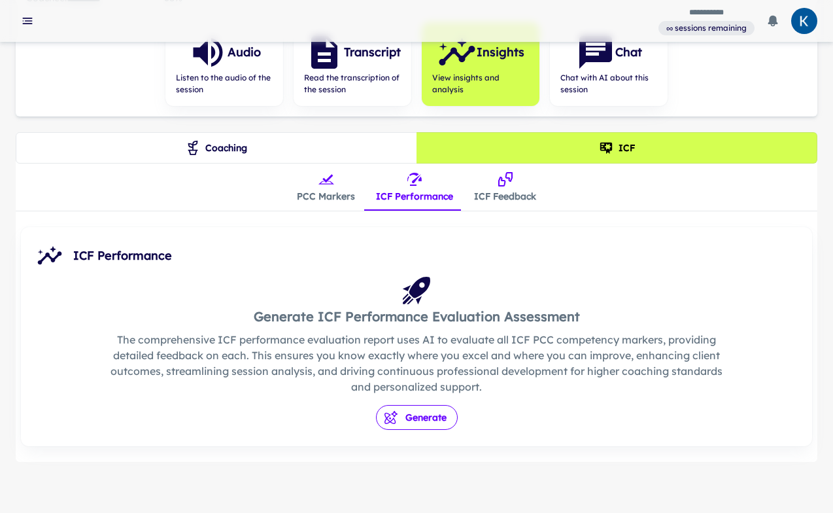 This screenshot has width=833, height=513. What do you see at coordinates (224, 64) in the screenshot?
I see `button: AudioListen to the audio of the session` at bounding box center [224, 64].